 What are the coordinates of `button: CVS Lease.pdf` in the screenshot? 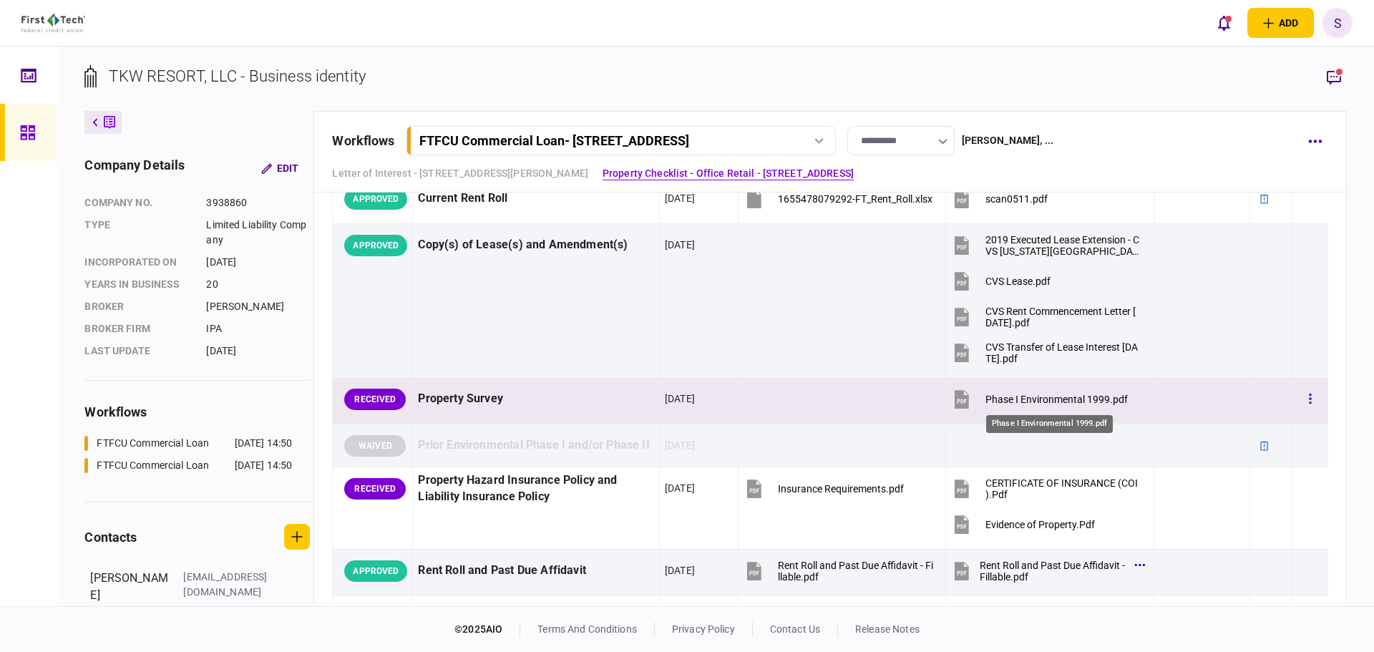 It's located at (1000, 280).